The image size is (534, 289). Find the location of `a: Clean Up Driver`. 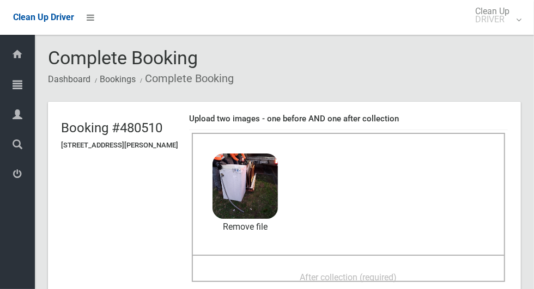

a: Clean Up Driver is located at coordinates (44, 17).